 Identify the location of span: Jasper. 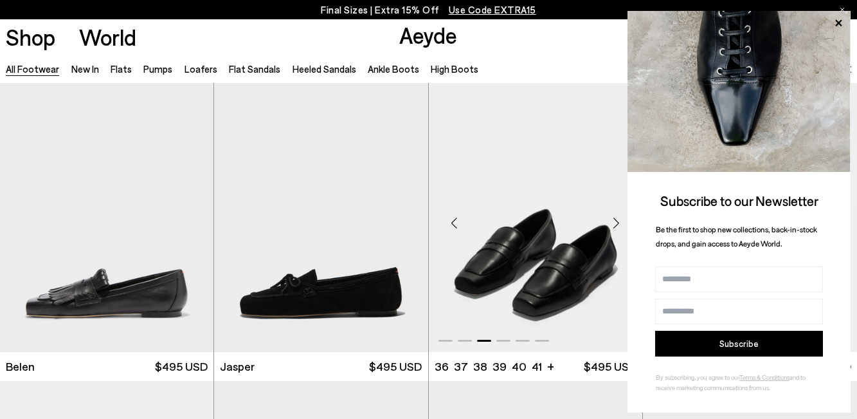
(237, 366).